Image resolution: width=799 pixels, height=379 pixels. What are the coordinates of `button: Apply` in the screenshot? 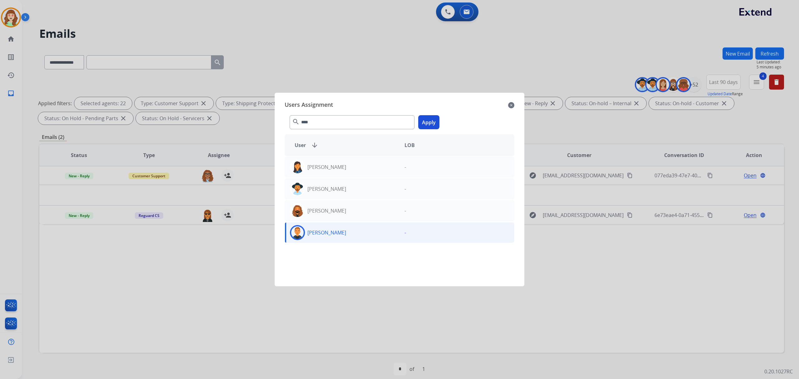 It's located at (429, 122).